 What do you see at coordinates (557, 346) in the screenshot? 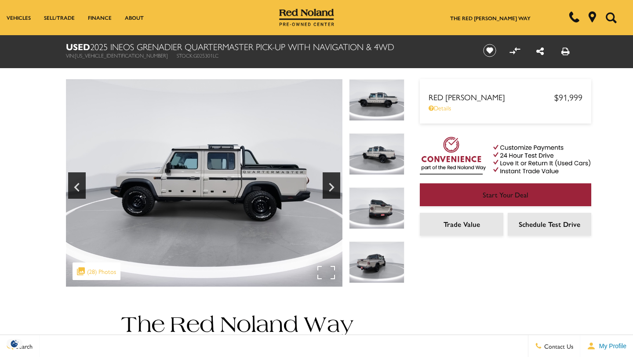
I see `span: Contact Us` at bounding box center [557, 346].